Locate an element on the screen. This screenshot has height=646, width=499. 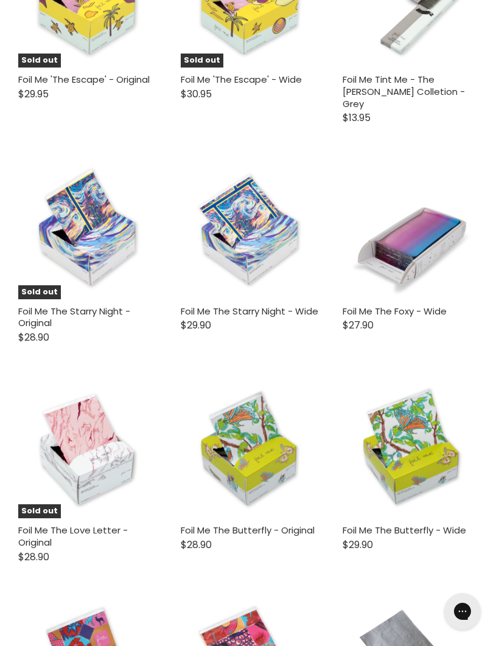
a: Foil Me The Starry Night - Wide is located at coordinates (249, 311).